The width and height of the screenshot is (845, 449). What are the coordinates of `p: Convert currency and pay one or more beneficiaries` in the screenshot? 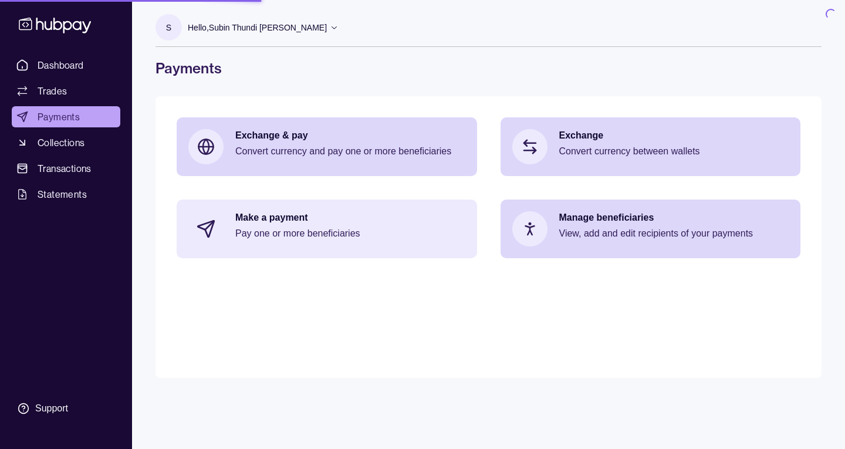 It's located at (350, 151).